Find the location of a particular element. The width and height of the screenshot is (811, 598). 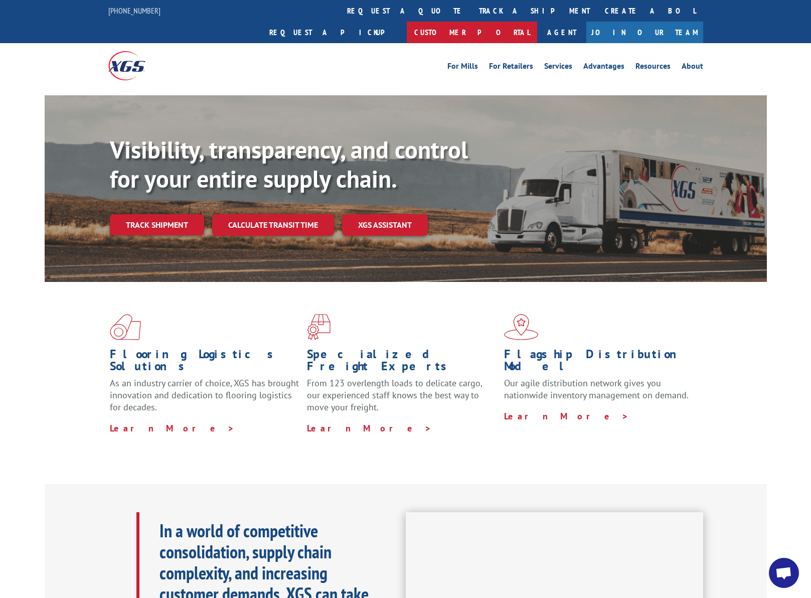

a: Services is located at coordinates (558, 68).